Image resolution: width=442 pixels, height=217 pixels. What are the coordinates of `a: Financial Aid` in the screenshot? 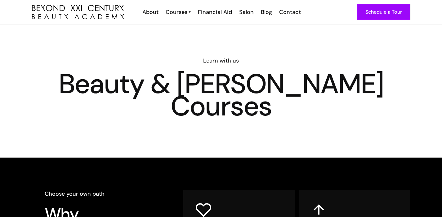 It's located at (214, 12).